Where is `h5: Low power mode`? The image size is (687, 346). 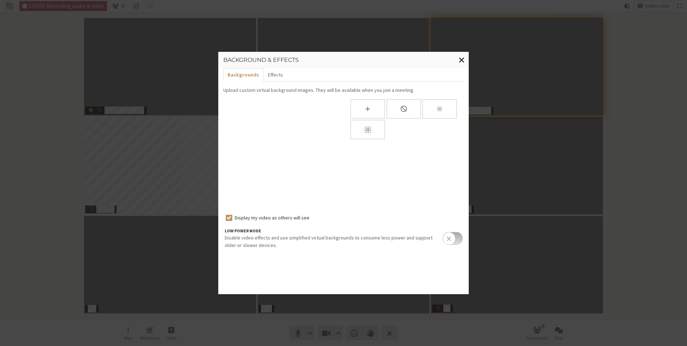
h5: Low power mode is located at coordinates (331, 231).